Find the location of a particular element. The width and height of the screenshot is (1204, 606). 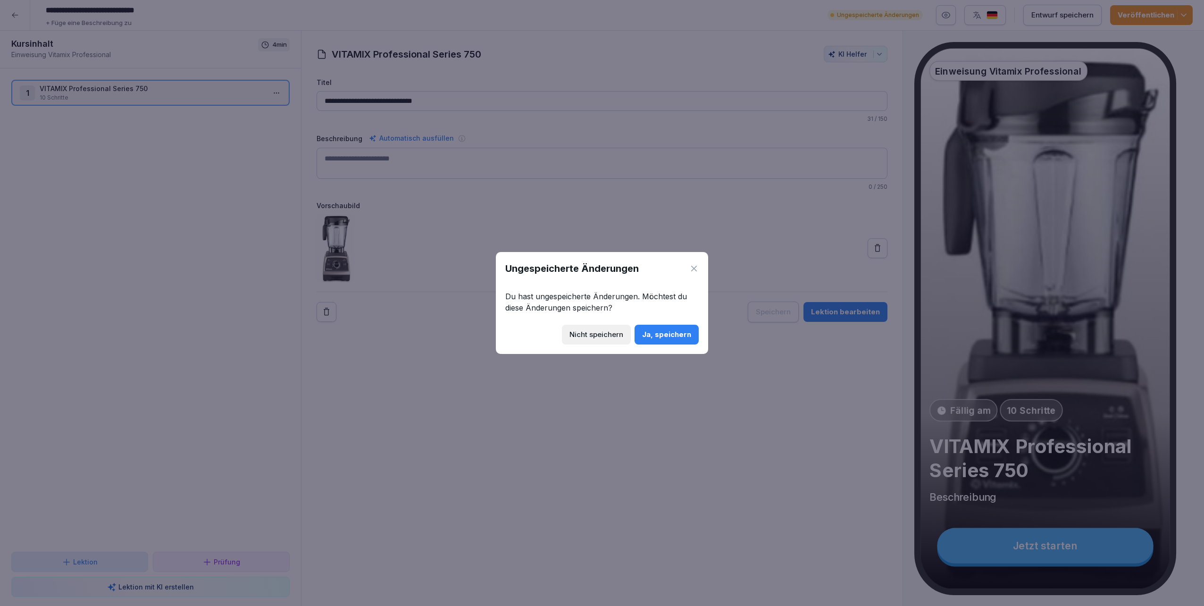

h1: Ungespeicherte Änderungen is located at coordinates (572, 268).